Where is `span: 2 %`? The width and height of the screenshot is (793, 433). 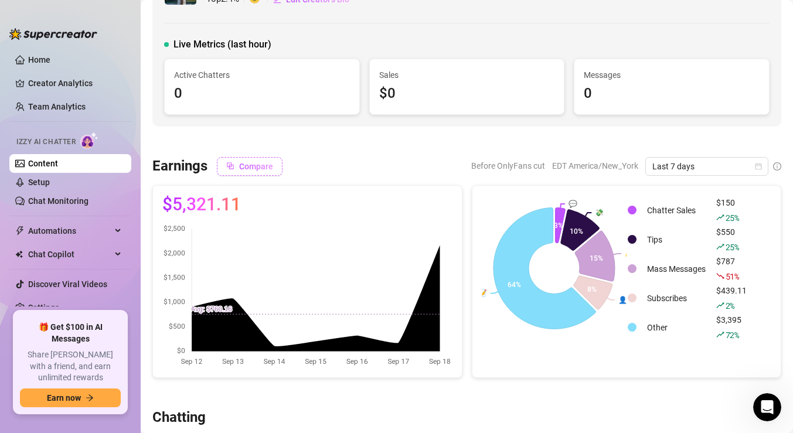
span: 2 % is located at coordinates (730, 305).